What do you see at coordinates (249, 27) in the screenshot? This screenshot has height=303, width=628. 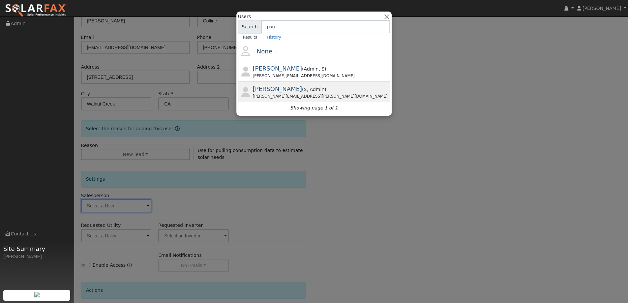 I see `span: Search` at bounding box center [249, 27].